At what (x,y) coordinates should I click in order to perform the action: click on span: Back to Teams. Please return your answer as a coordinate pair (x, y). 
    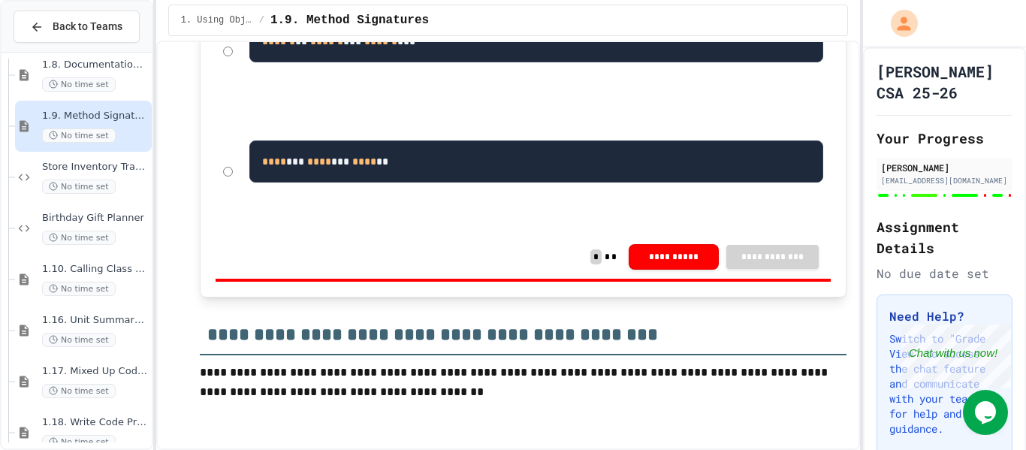
    Looking at the image, I should click on (87, 26).